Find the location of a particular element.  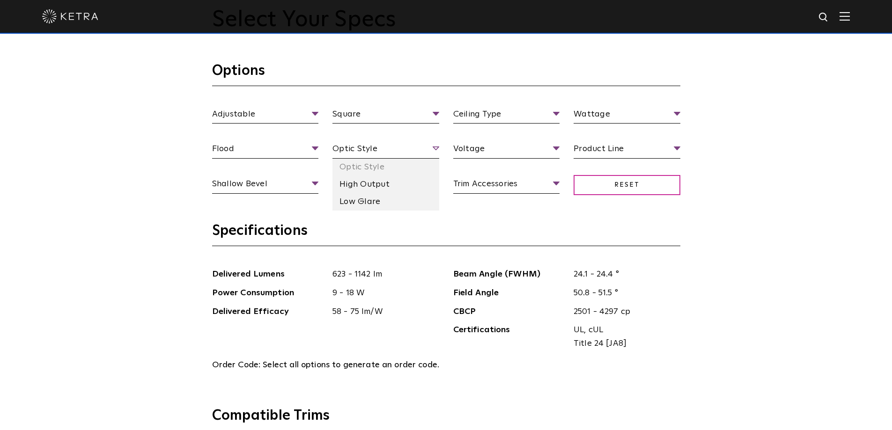

span: Select all options to generate an order code. is located at coordinates (351, 365).